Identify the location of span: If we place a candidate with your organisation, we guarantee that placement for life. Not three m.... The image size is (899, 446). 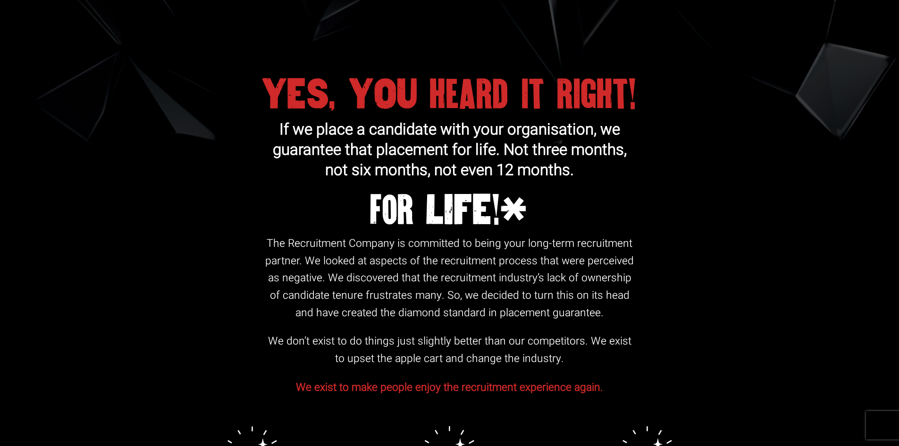
(450, 150).